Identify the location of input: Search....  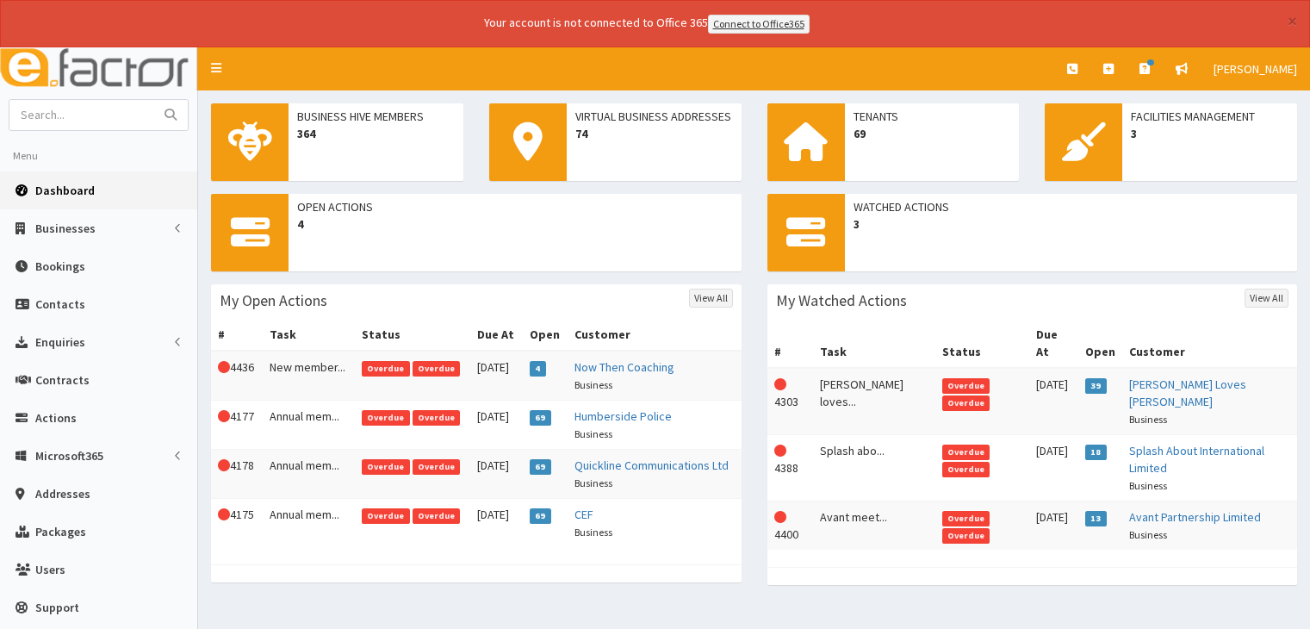
(82, 115).